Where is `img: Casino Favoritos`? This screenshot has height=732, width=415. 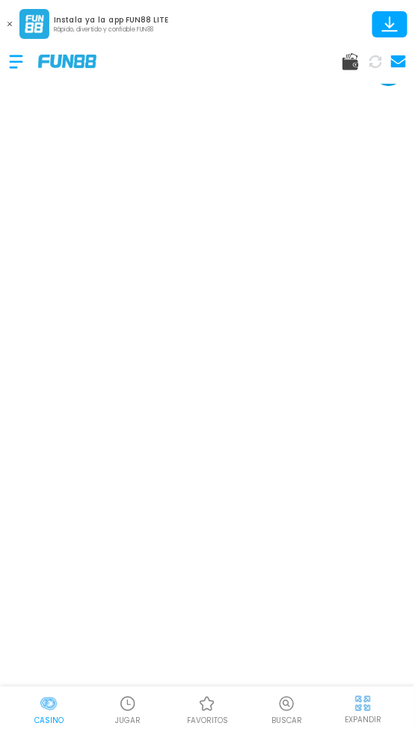
img: Casino Favoritos is located at coordinates (207, 704).